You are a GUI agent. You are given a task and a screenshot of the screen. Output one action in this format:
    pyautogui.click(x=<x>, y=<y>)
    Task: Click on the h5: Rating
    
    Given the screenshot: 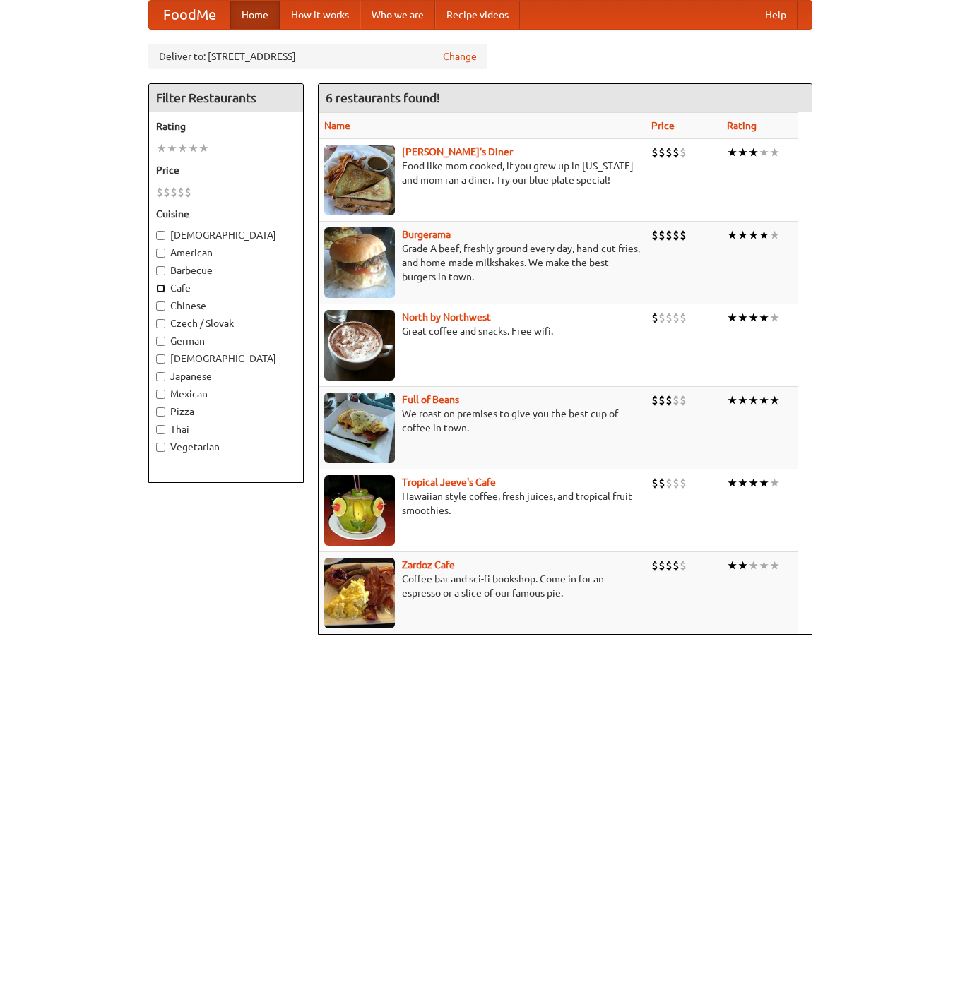 What is the action you would take?
    pyautogui.click(x=226, y=126)
    